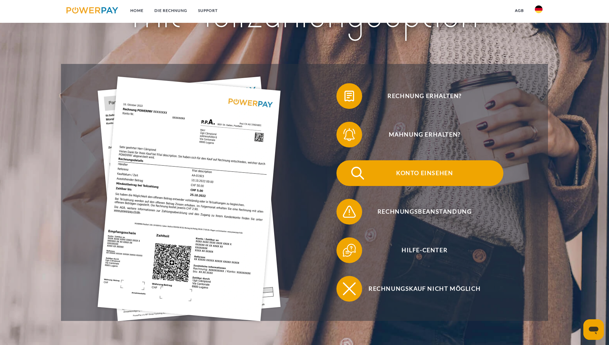 The width and height of the screenshot is (609, 345). I want to click on button: Konto einsehen, so click(420, 173).